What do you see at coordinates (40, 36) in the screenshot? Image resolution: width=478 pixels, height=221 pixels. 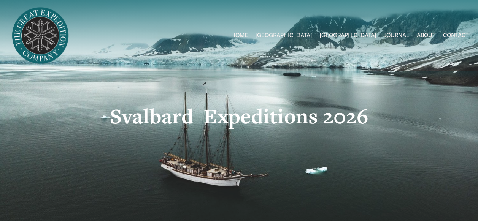 I see `img: Arctic Expeditions` at bounding box center [40, 36].